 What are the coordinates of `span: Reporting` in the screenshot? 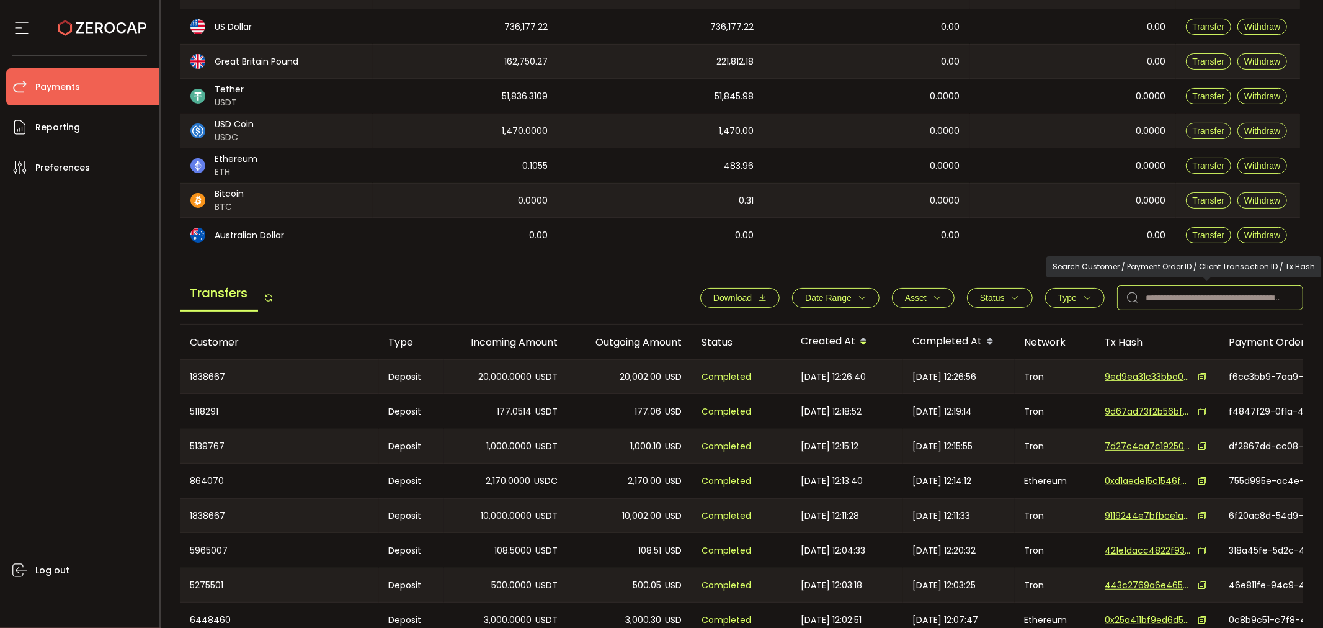 It's located at (58, 127).